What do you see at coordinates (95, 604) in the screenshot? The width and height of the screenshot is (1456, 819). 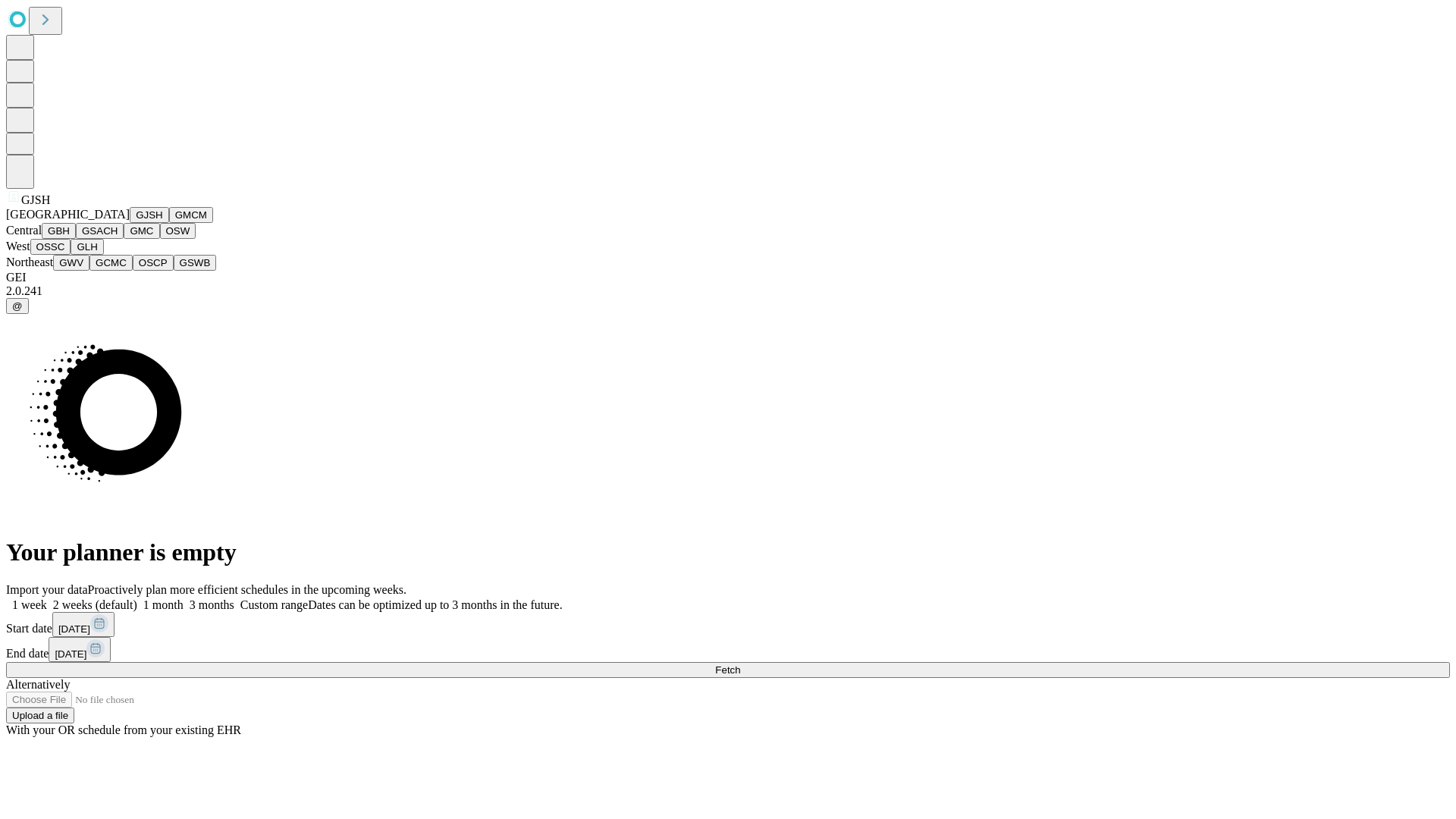 I see `span: 2 weeks (default)` at bounding box center [95, 604].